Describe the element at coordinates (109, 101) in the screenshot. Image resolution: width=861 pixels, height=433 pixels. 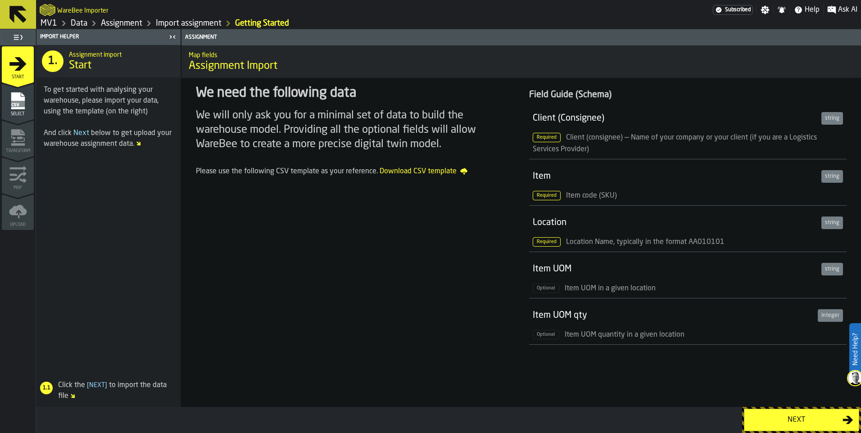
I see `div: To get started with analysing your warehouse, please import your data, using the template (on the...` at that location.